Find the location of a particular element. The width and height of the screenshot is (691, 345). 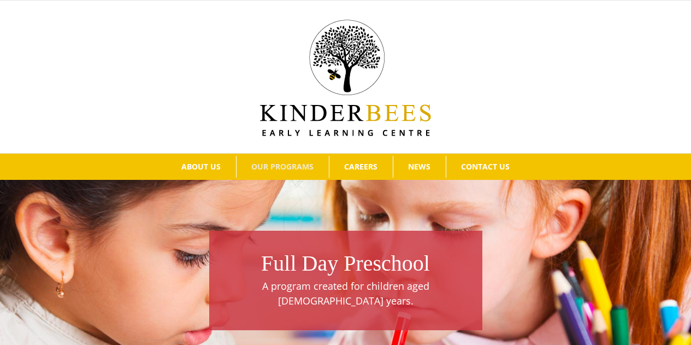

span: NEWS is located at coordinates (419, 167).